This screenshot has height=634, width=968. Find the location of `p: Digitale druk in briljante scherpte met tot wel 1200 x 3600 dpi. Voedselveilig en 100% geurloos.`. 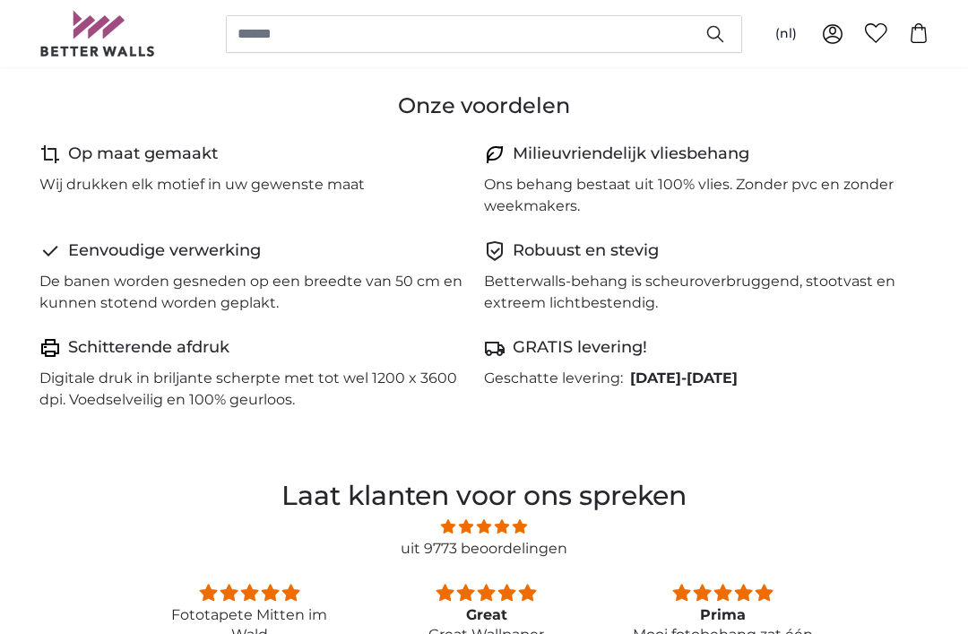

p: Digitale druk in briljante scherpte met tot wel 1200 x 3600 dpi. Voedselveilig en 100% geurloos. is located at coordinates (254, 389).